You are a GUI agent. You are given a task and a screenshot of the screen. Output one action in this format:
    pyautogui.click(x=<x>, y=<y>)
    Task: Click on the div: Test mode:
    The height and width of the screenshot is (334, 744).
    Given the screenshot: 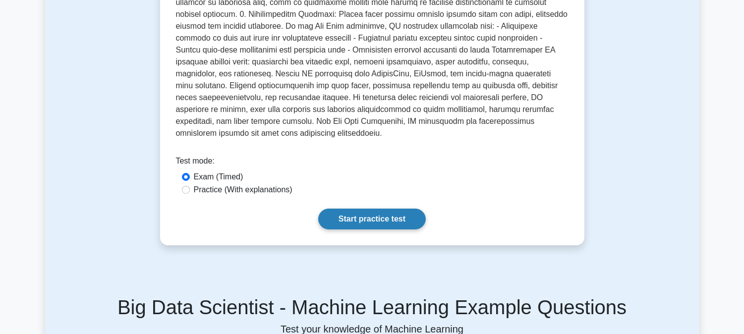 What is the action you would take?
    pyautogui.click(x=372, y=163)
    